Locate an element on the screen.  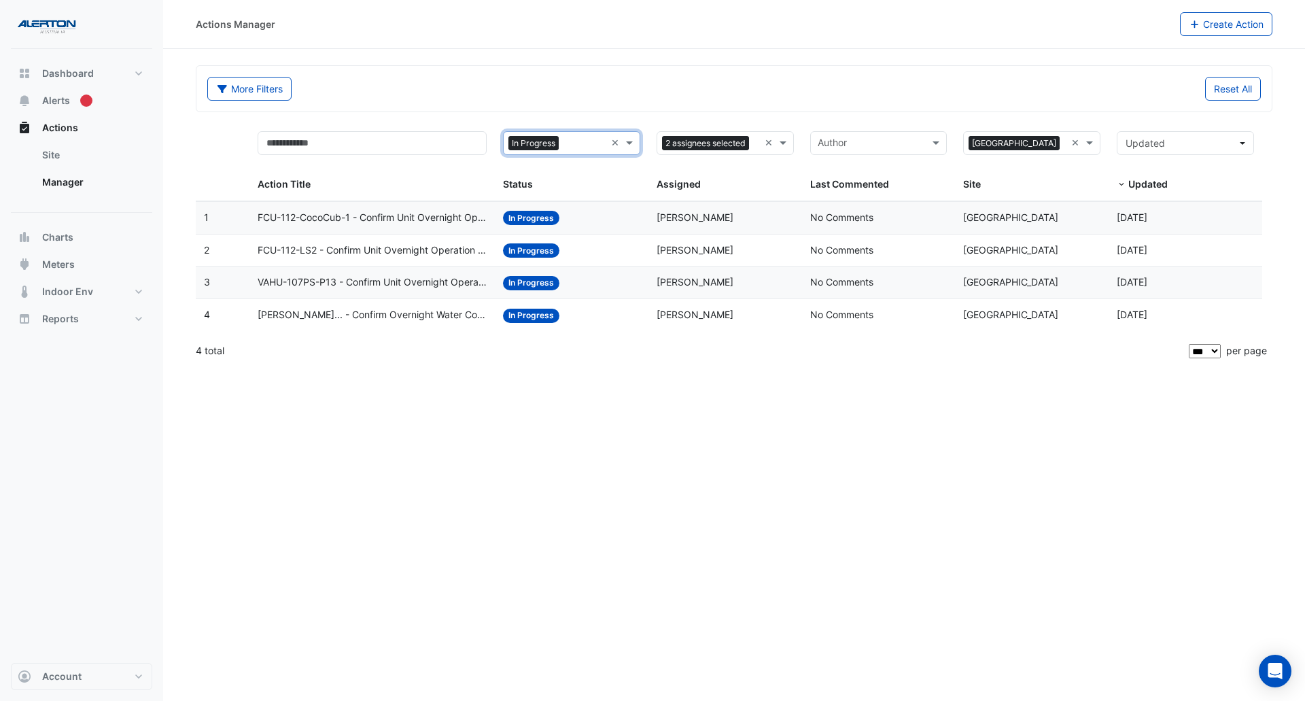
img: Company Logo is located at coordinates (47, 24).